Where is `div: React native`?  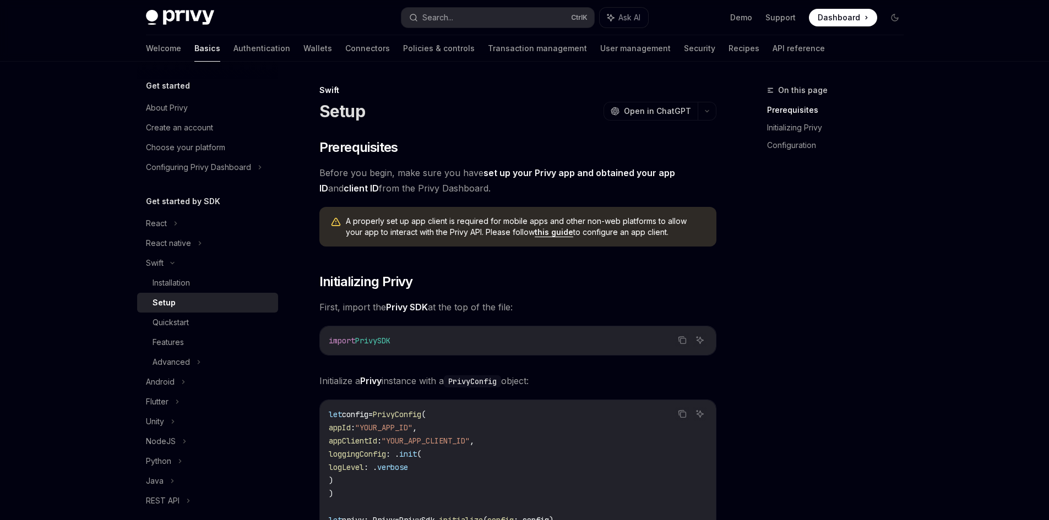 div: React native is located at coordinates (168, 243).